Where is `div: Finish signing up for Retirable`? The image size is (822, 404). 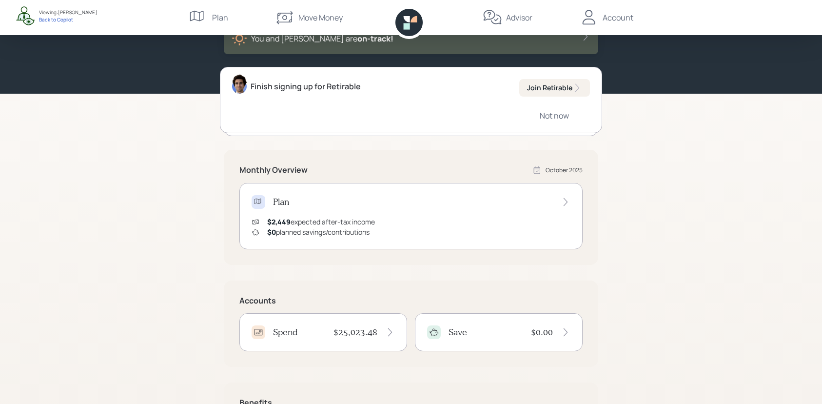
div: Finish signing up for Retirable is located at coordinates (306, 86).